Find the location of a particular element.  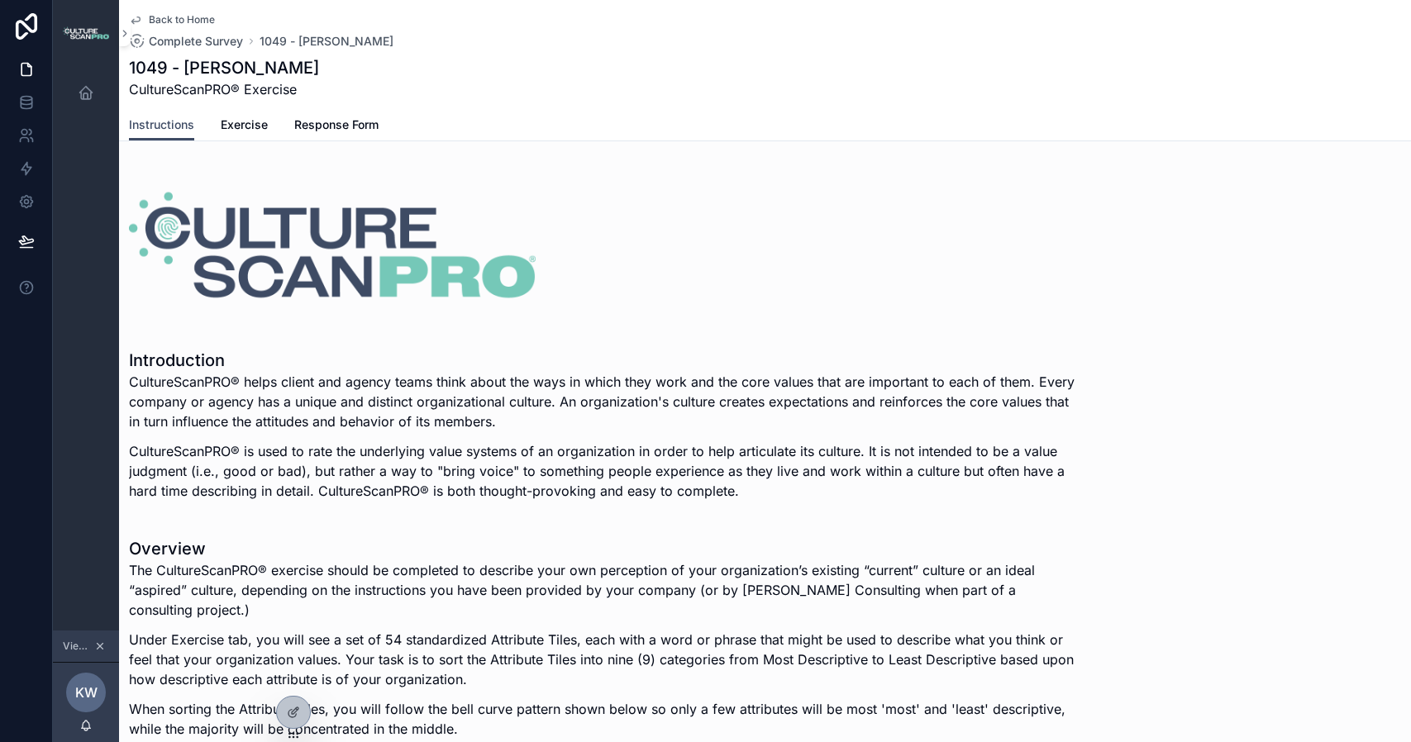

a: Response Form is located at coordinates (336, 126).